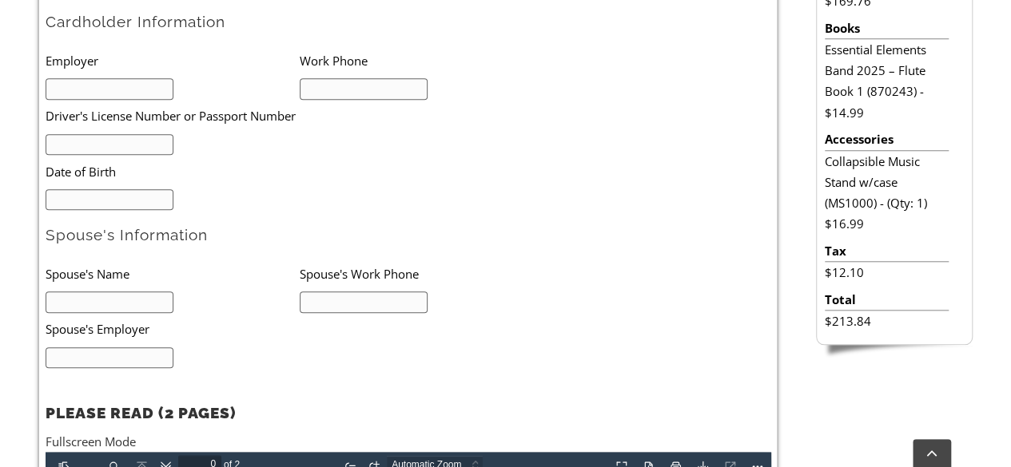 This screenshot has height=467, width=1011. I want to click on select: Zoom, so click(398, 12).